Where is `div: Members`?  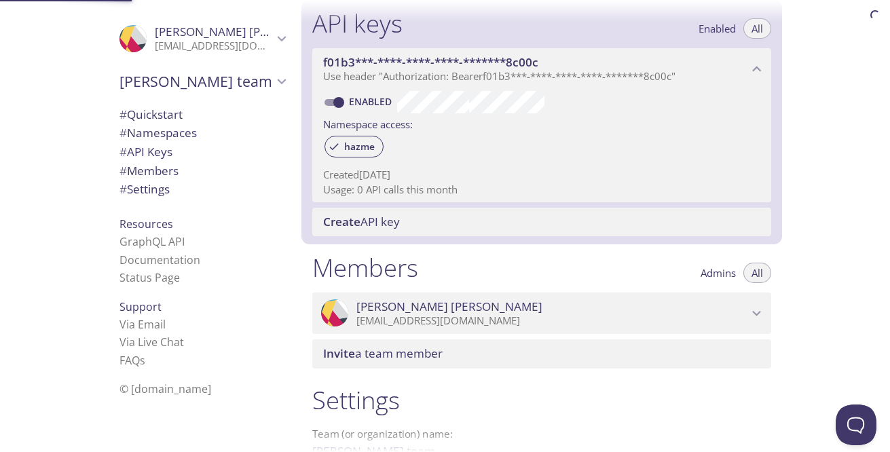 div: Members is located at coordinates (202, 171).